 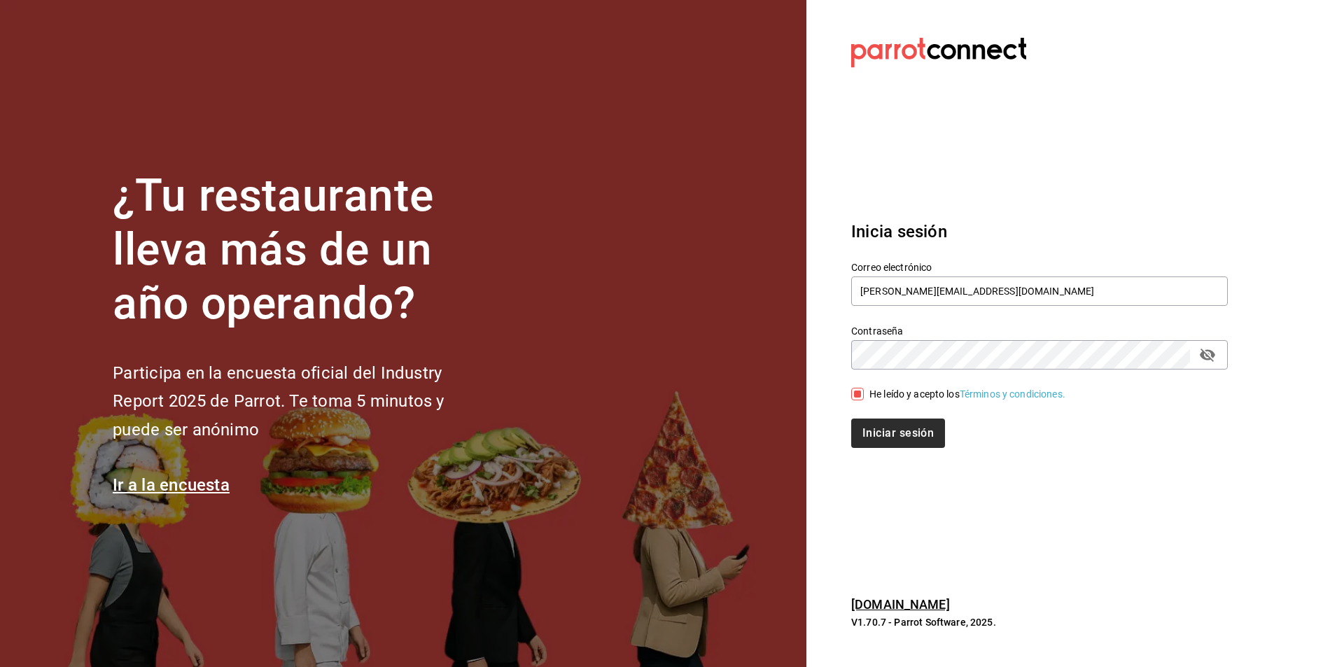 What do you see at coordinates (1039, 331) in the screenshot?
I see `label: Contraseña` at bounding box center [1039, 331].